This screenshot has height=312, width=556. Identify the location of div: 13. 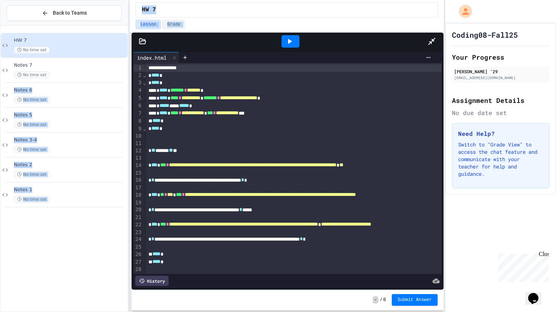
(138, 158).